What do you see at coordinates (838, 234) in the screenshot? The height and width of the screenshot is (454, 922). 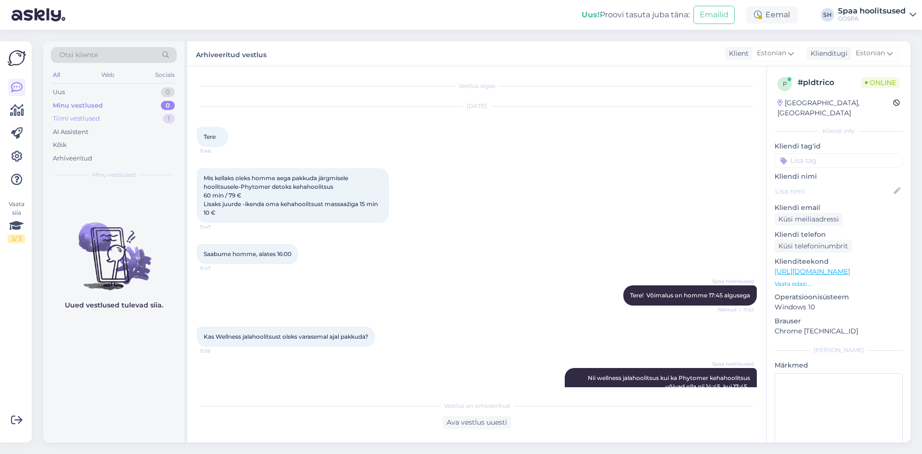 I see `p: Kliendi telefon` at bounding box center [838, 234].